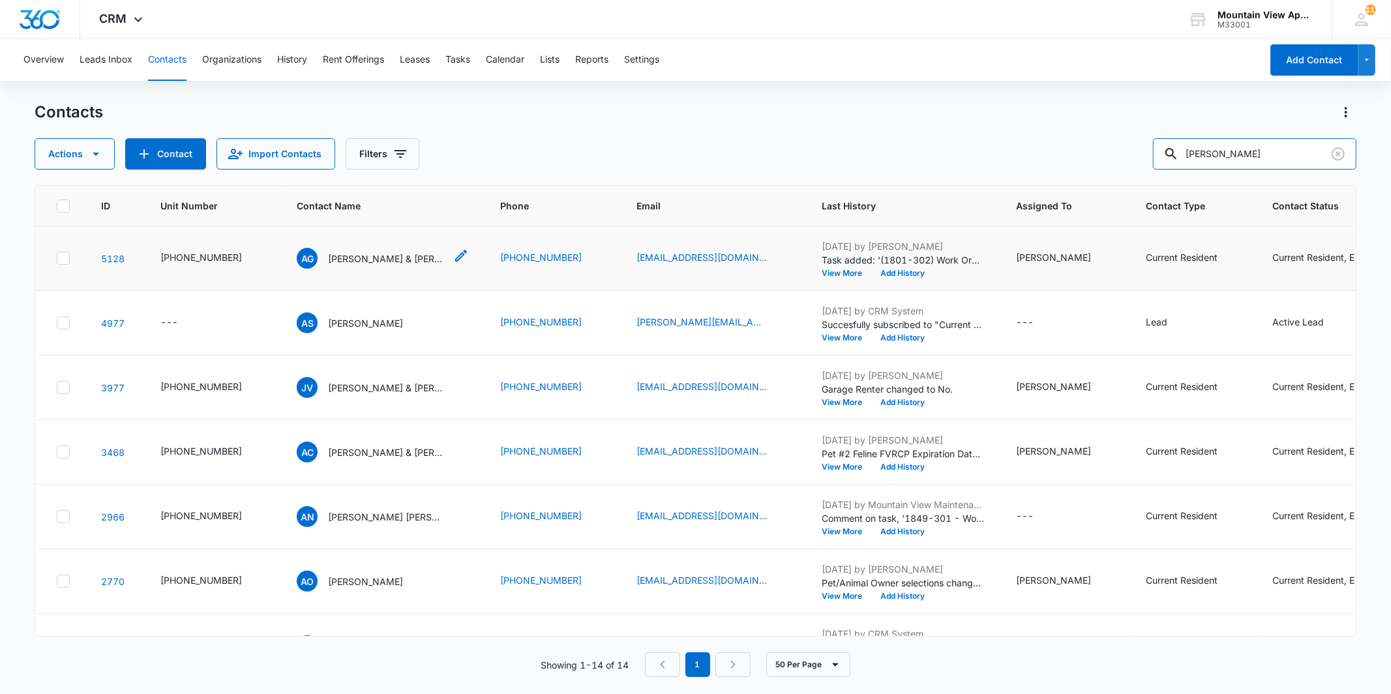 Image resolution: width=1391 pixels, height=694 pixels. I want to click on span: Phone, so click(543, 205).